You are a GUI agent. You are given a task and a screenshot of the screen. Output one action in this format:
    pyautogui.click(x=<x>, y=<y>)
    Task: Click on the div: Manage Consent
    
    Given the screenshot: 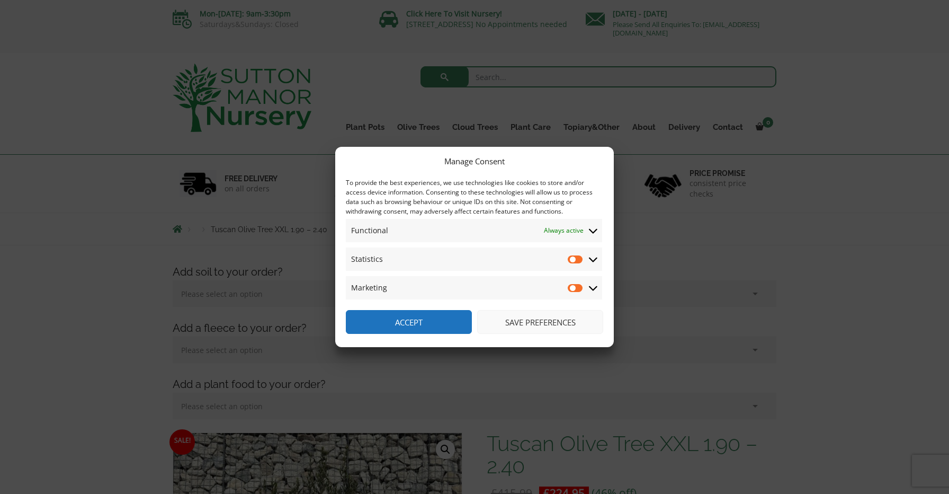 What is the action you would take?
    pyautogui.click(x=475, y=161)
    